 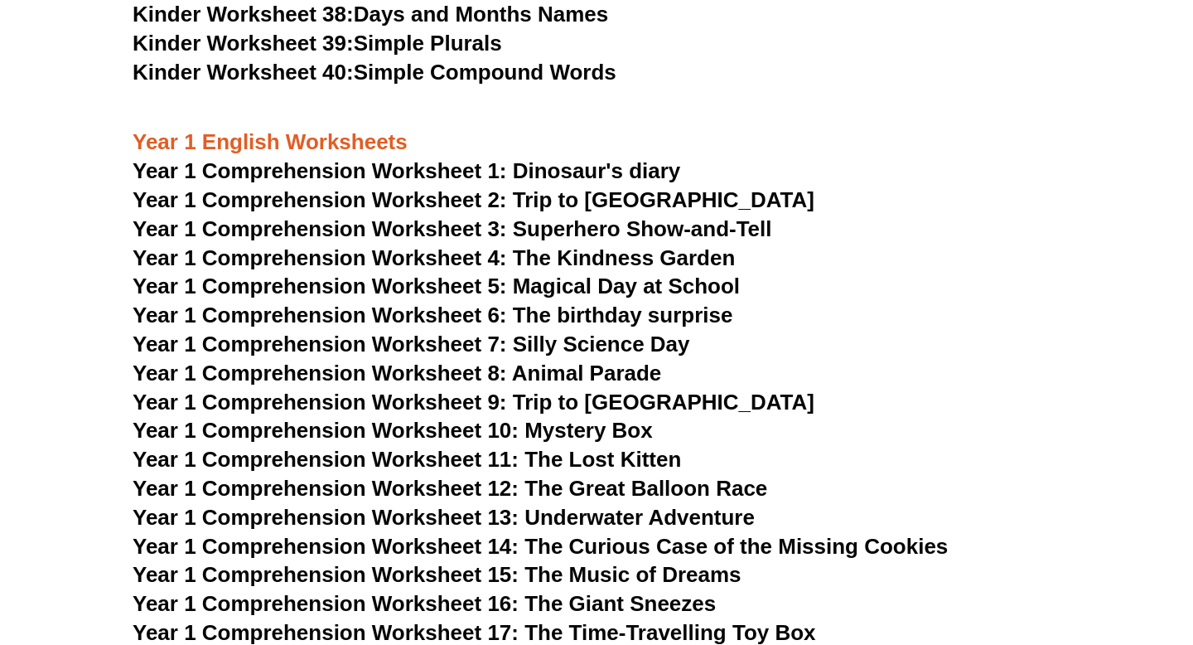 I want to click on span: Year 1 Comprehension Worksheet 16: The Giant Sneezes, so click(x=424, y=603).